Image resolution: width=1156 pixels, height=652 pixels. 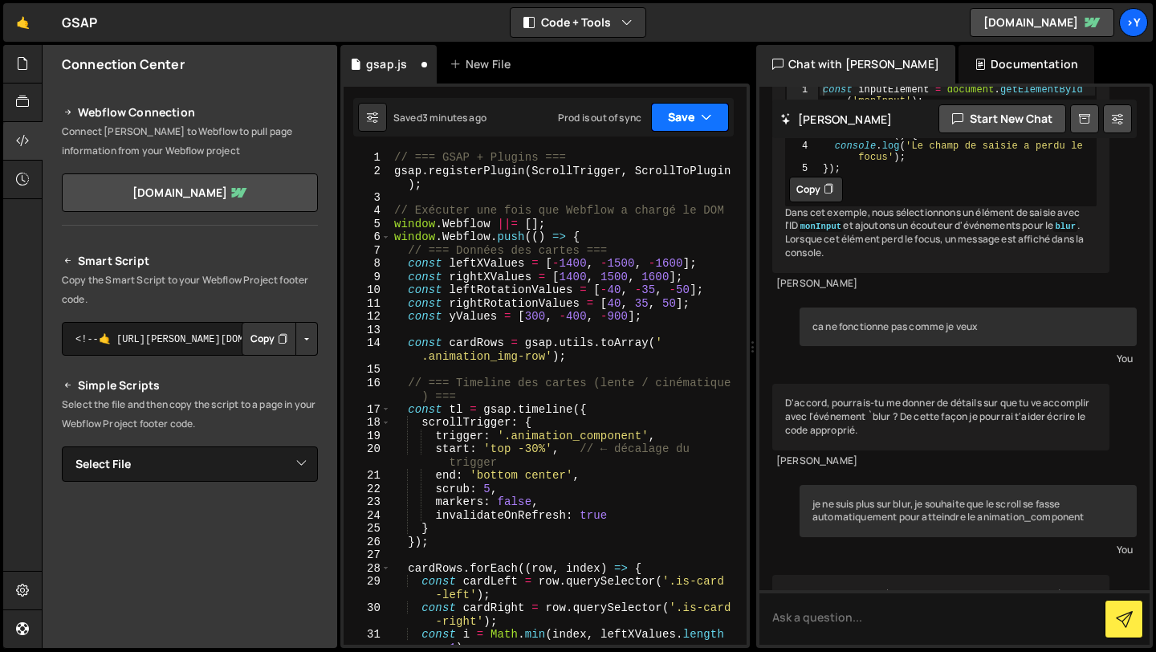 I want to click on div: 25, so click(x=367, y=528).